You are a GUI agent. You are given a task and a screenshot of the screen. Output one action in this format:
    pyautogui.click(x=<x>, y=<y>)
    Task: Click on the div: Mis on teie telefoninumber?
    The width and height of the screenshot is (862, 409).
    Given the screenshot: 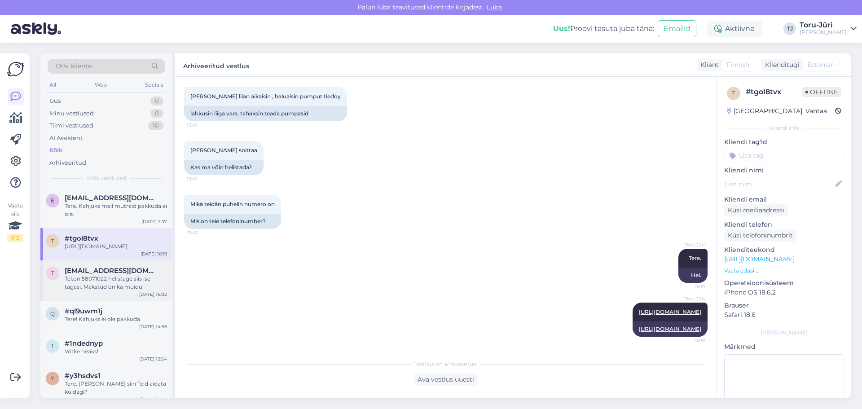 What is the action you would take?
    pyautogui.click(x=232, y=221)
    